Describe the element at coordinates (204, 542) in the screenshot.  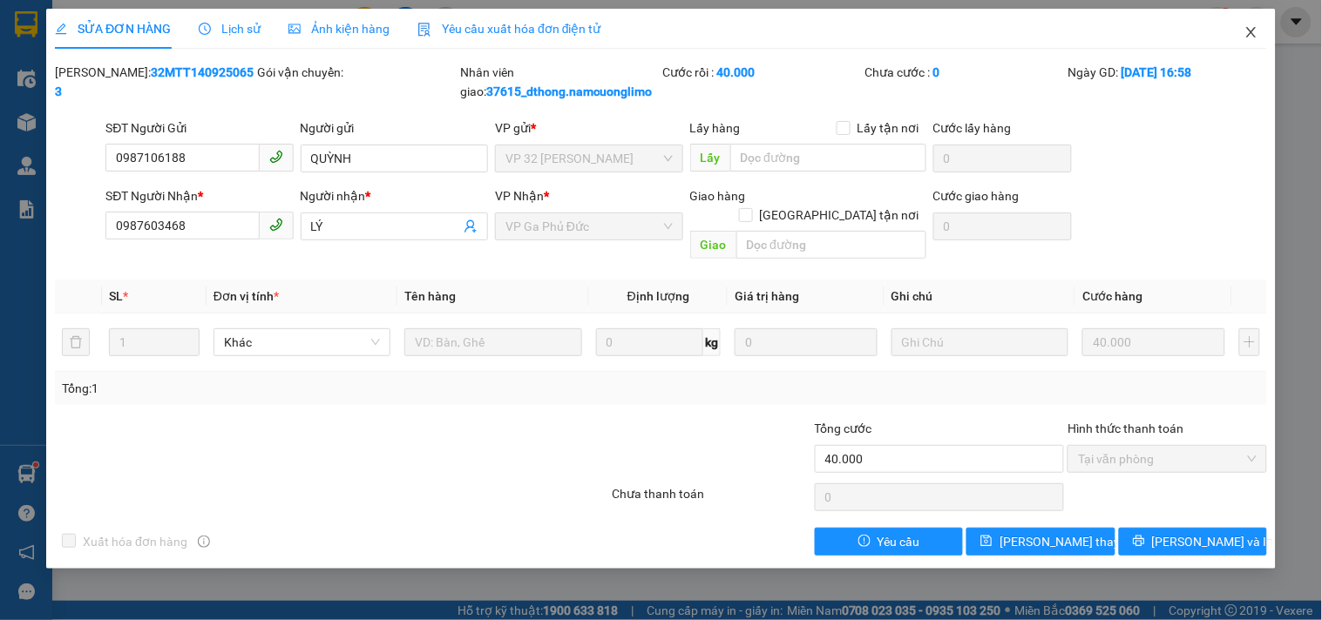
I see `span: info-circle` at that location.